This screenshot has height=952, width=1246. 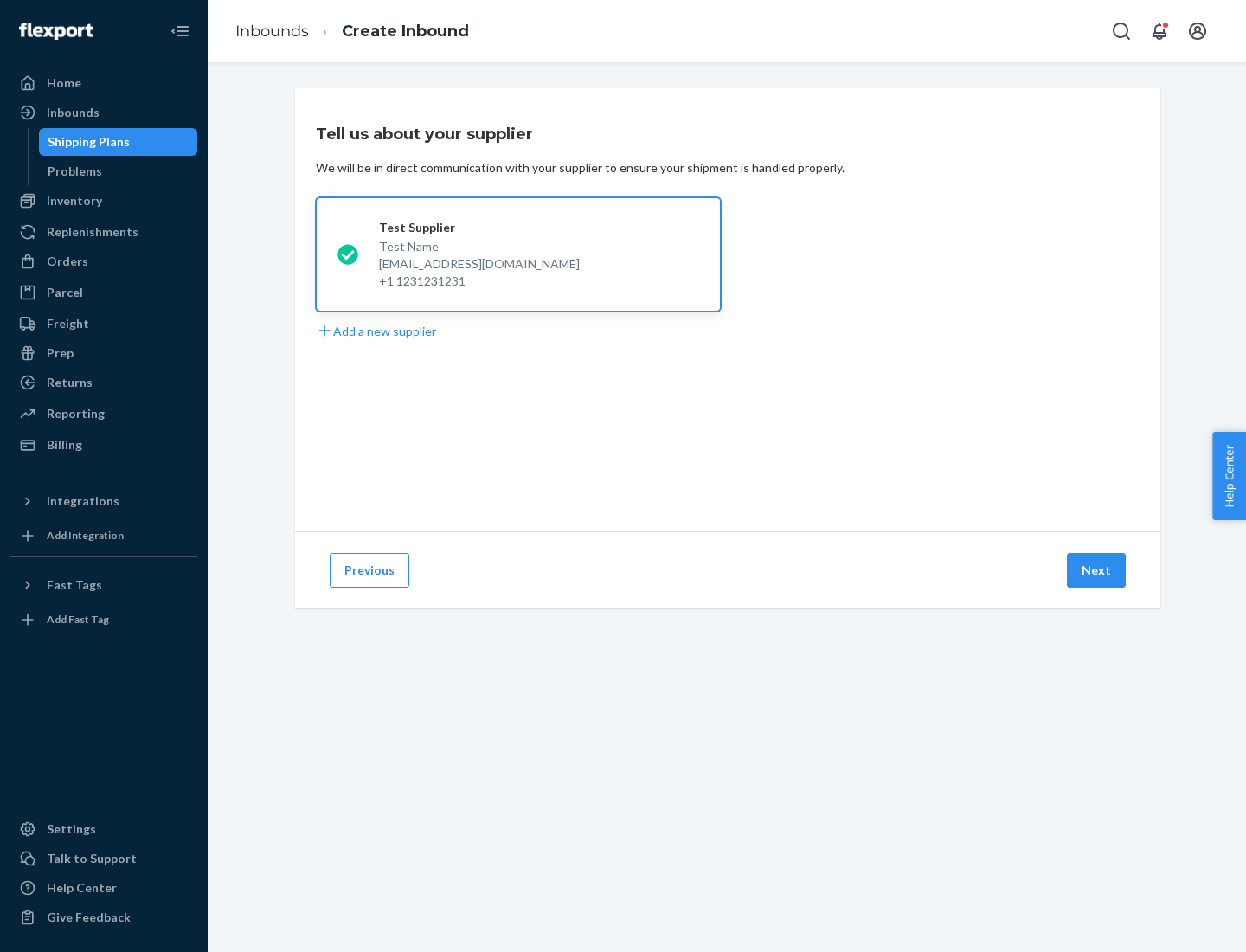 I want to click on a: Help Center, so click(x=104, y=888).